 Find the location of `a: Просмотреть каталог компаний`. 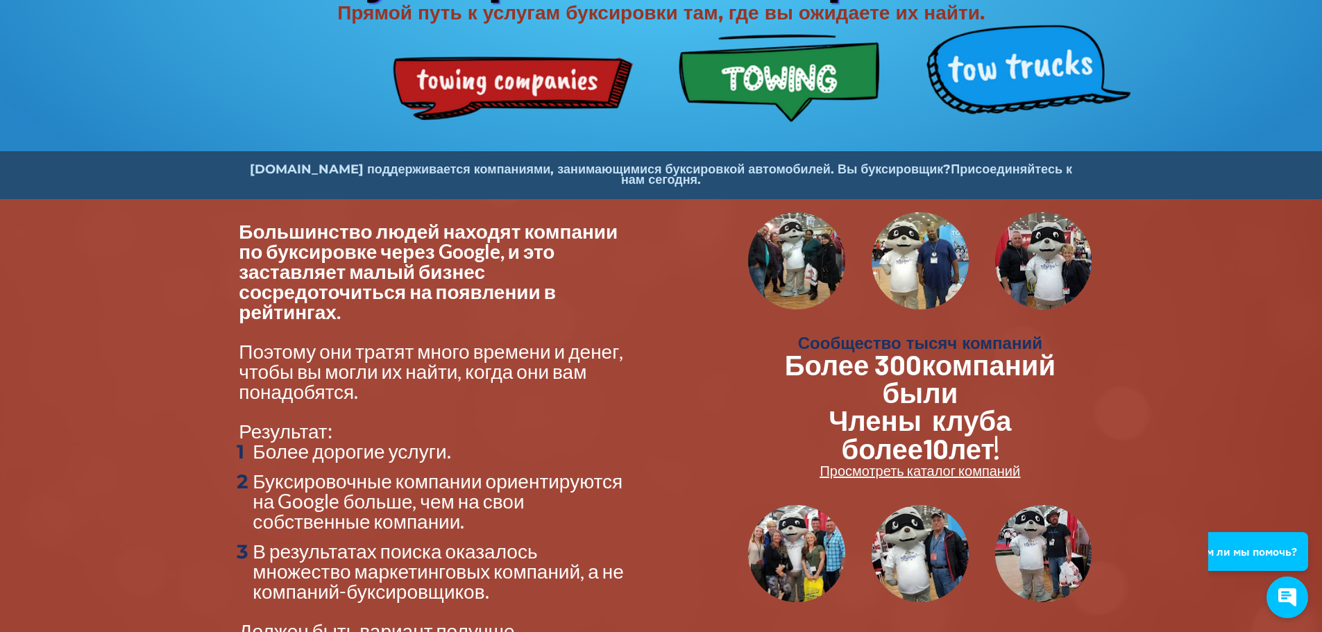

a: Просмотреть каталог компаний is located at coordinates (920, 471).